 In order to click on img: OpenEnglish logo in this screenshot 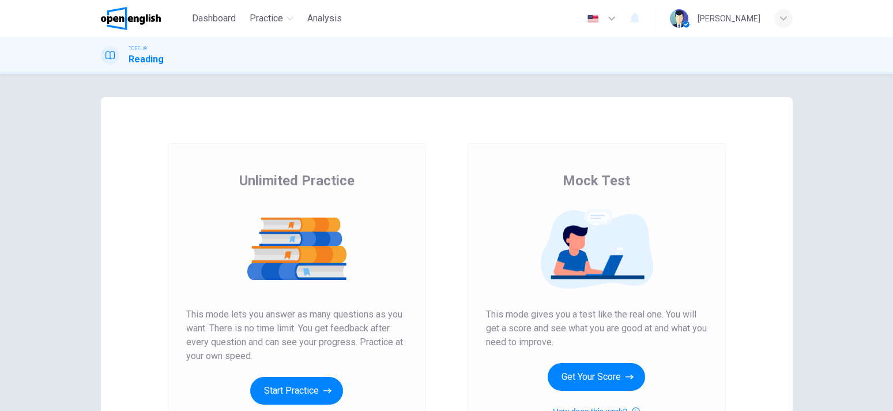, I will do `click(131, 18)`.